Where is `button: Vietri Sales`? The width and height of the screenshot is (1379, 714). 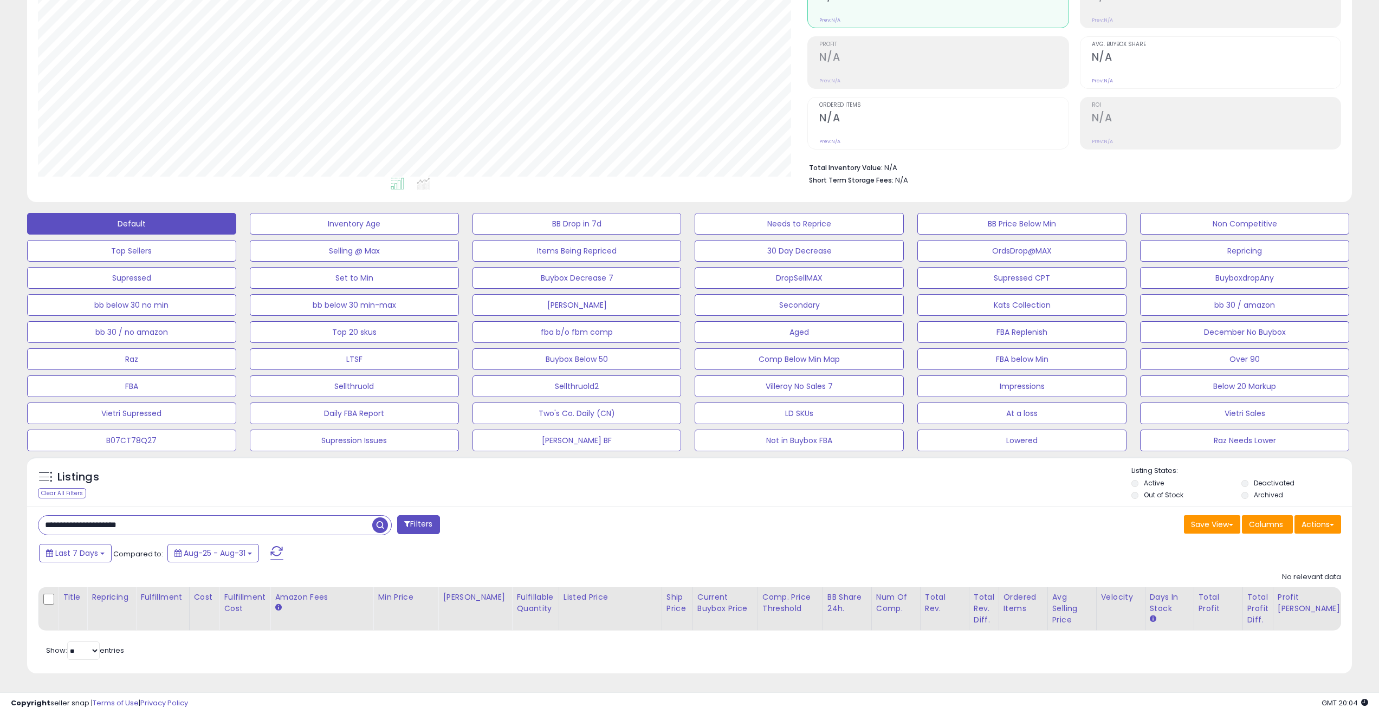
button: Vietri Sales is located at coordinates (1245, 413).